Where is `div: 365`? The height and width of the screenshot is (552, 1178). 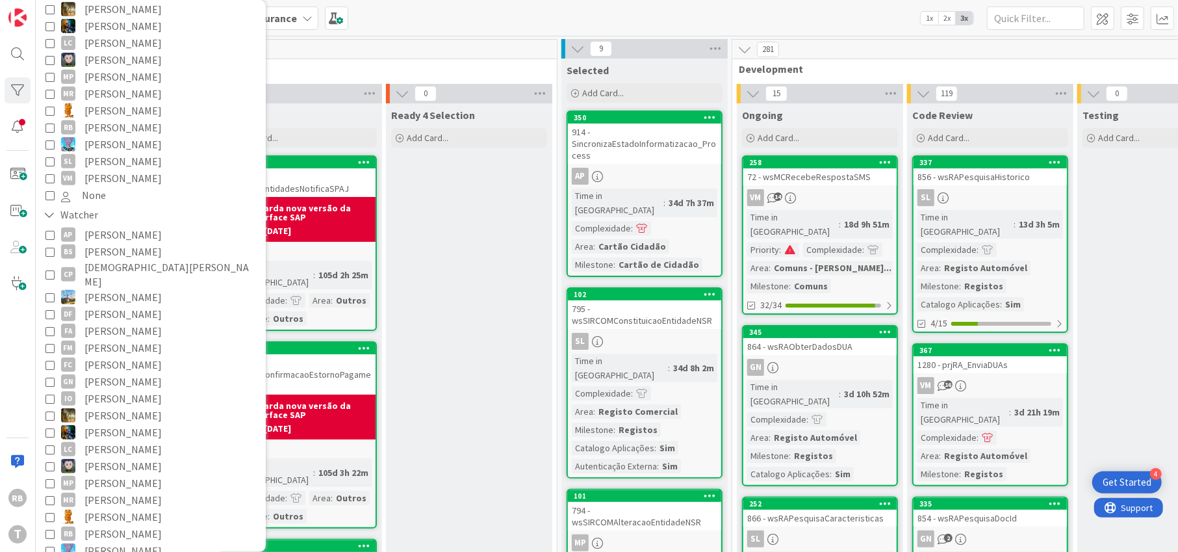 div: 365 is located at coordinates (302, 348).